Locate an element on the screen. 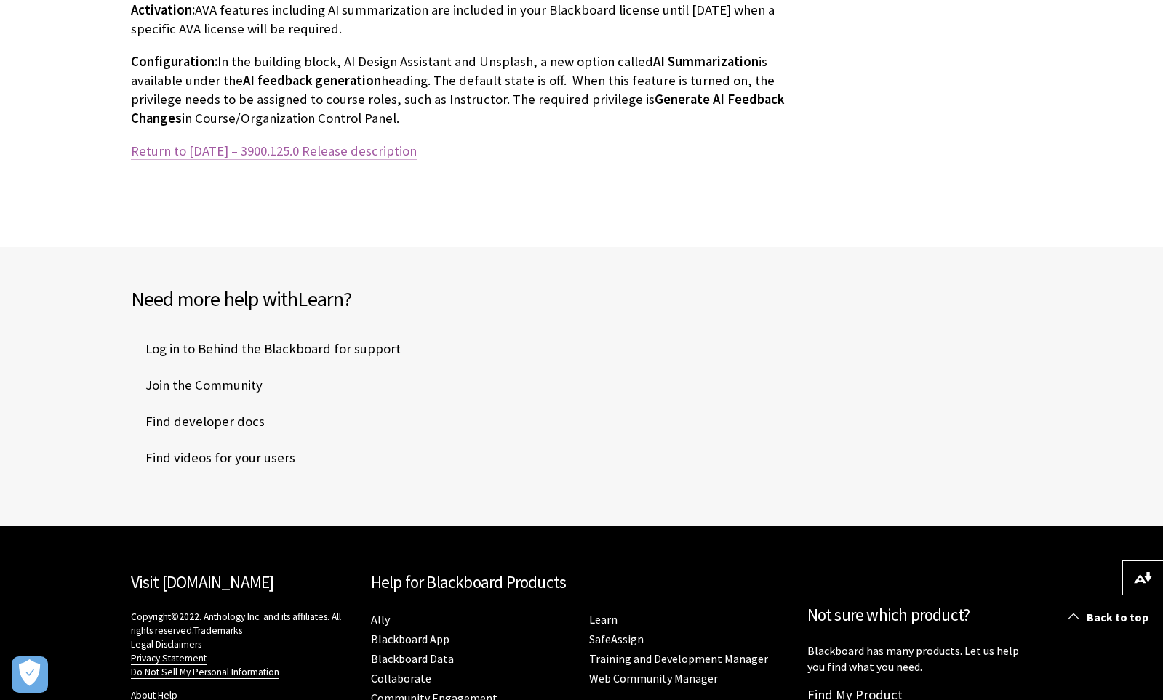  p: Copyright©2022. Anthology Inc. and its affiliates. All rights reserved. is located at coordinates (244, 644).